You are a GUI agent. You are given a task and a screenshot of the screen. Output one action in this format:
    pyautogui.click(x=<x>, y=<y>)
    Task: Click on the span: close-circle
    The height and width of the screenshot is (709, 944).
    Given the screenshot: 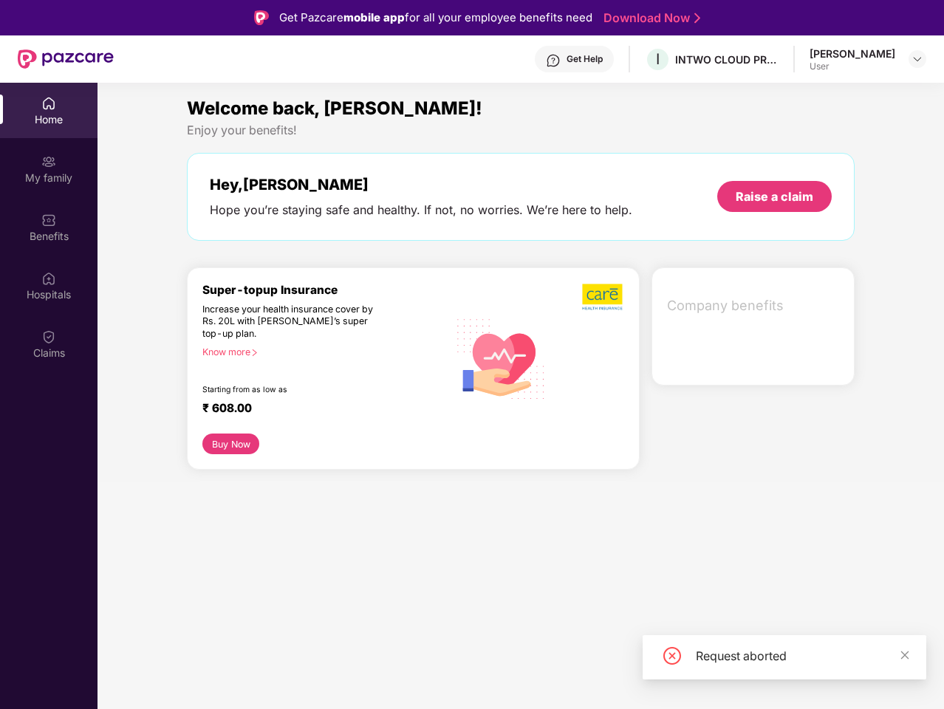 What is the action you would take?
    pyautogui.click(x=672, y=656)
    